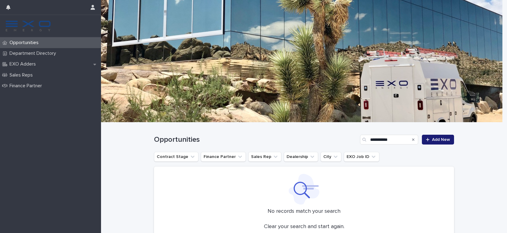 This screenshot has width=507, height=233. I want to click on span: Add New, so click(441, 140).